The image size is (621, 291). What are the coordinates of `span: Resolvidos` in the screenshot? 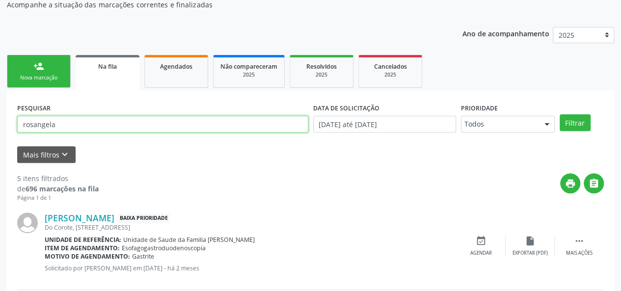 It's located at (321, 66).